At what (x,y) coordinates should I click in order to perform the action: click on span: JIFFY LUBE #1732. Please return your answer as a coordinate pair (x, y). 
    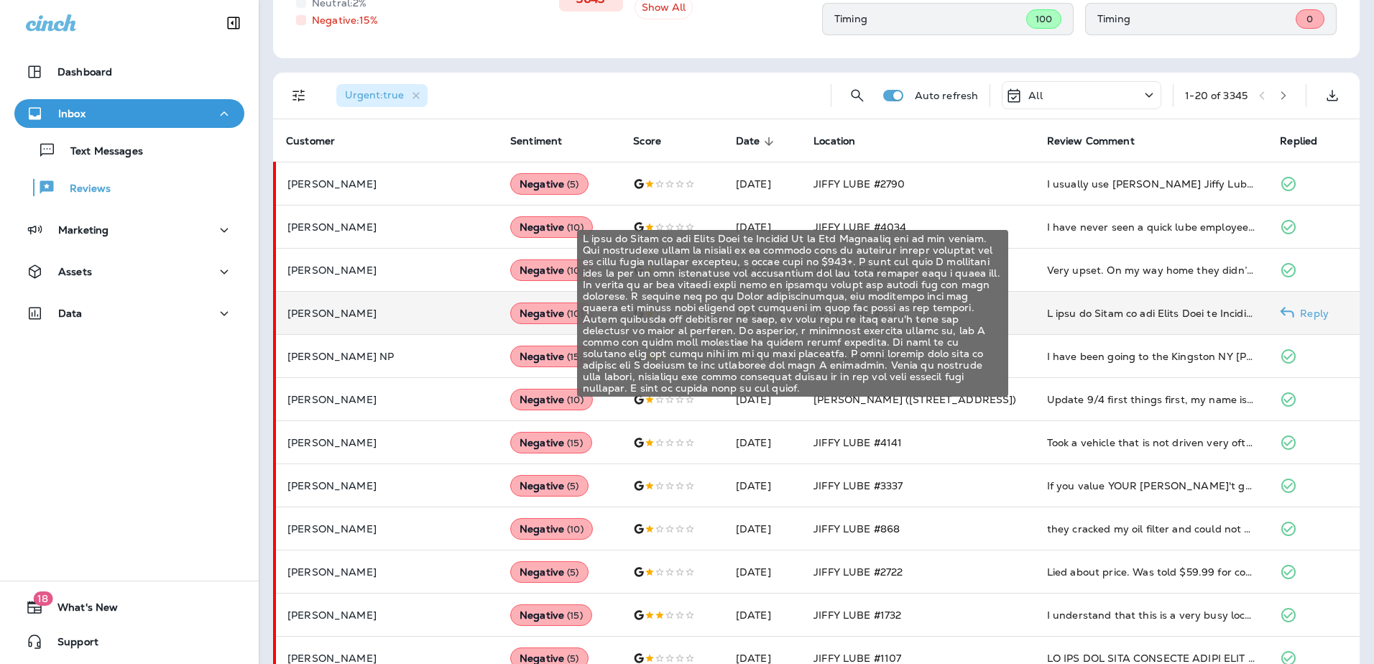
    Looking at the image, I should click on (857, 615).